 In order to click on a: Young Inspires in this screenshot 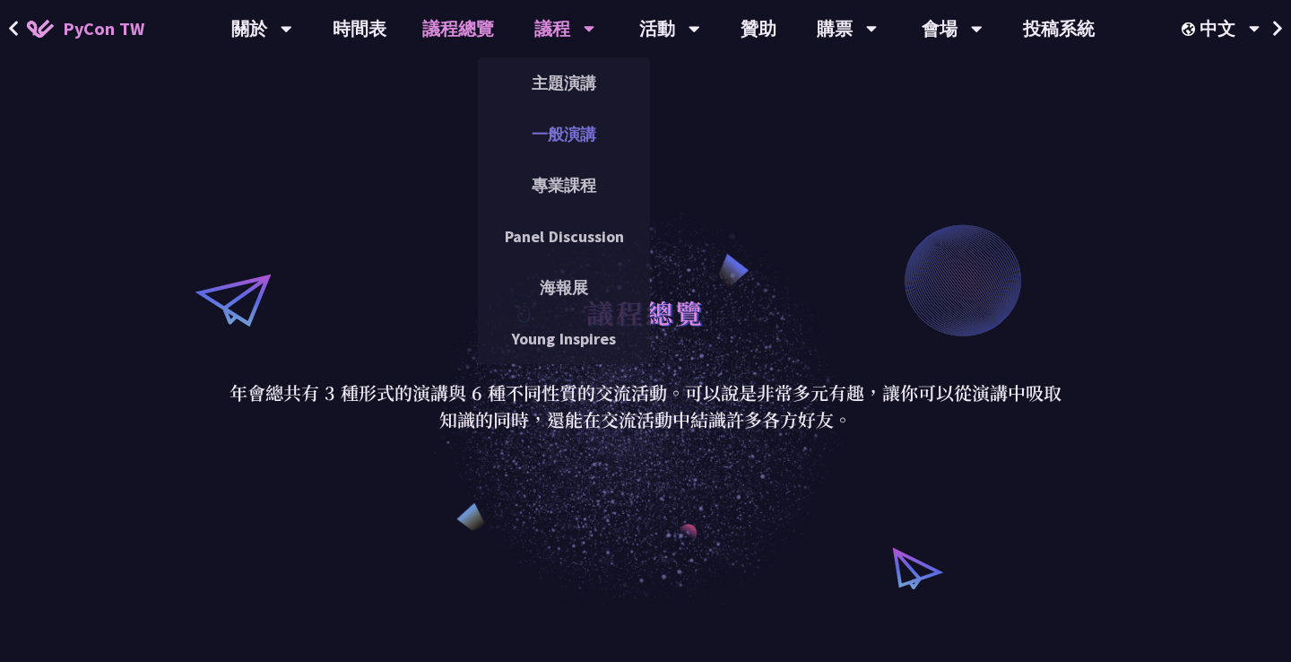, I will do `click(564, 338)`.